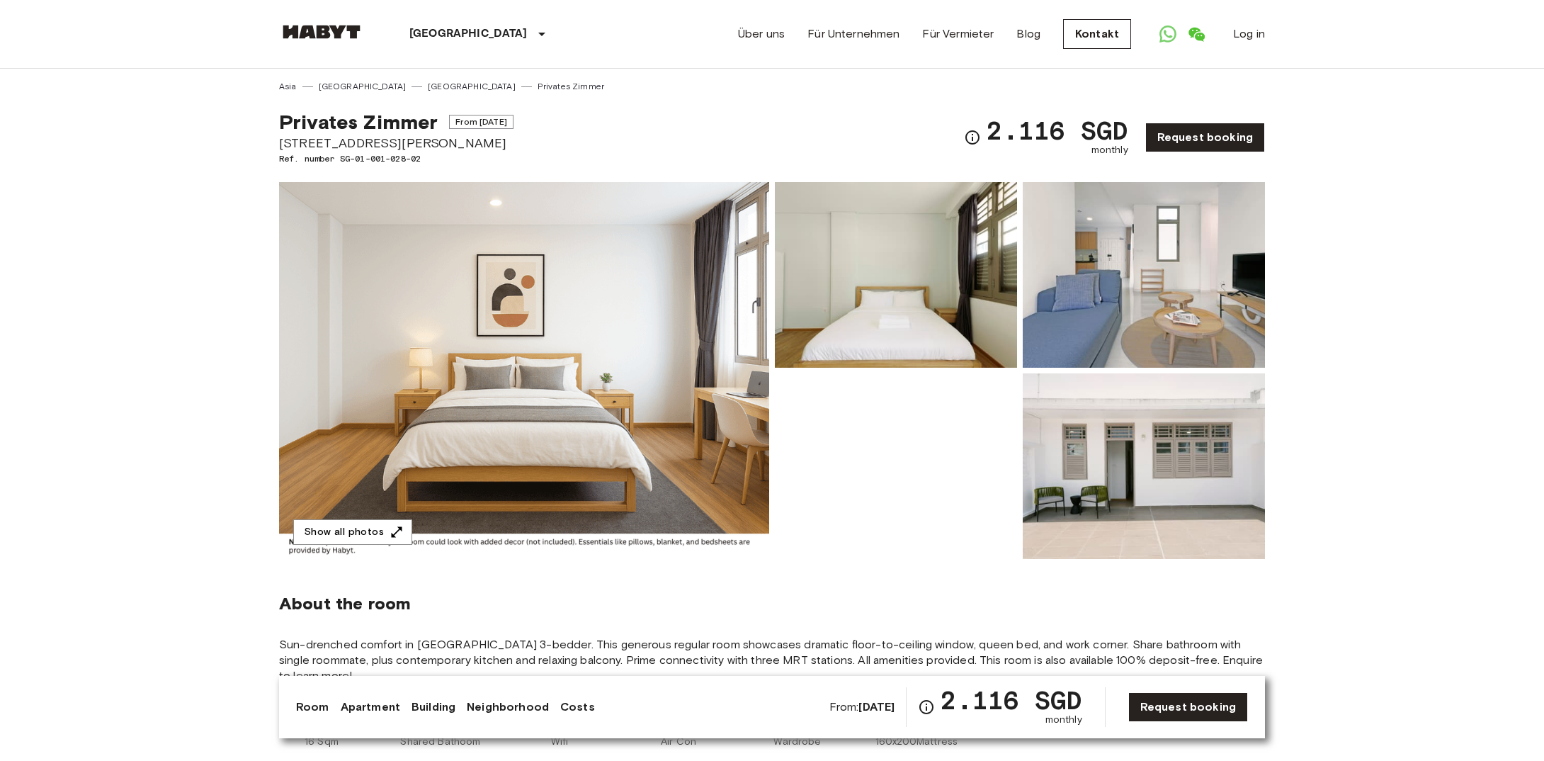 This screenshot has height=761, width=1544. What do you see at coordinates (772, 604) in the screenshot?
I see `span: About the room` at bounding box center [772, 604].